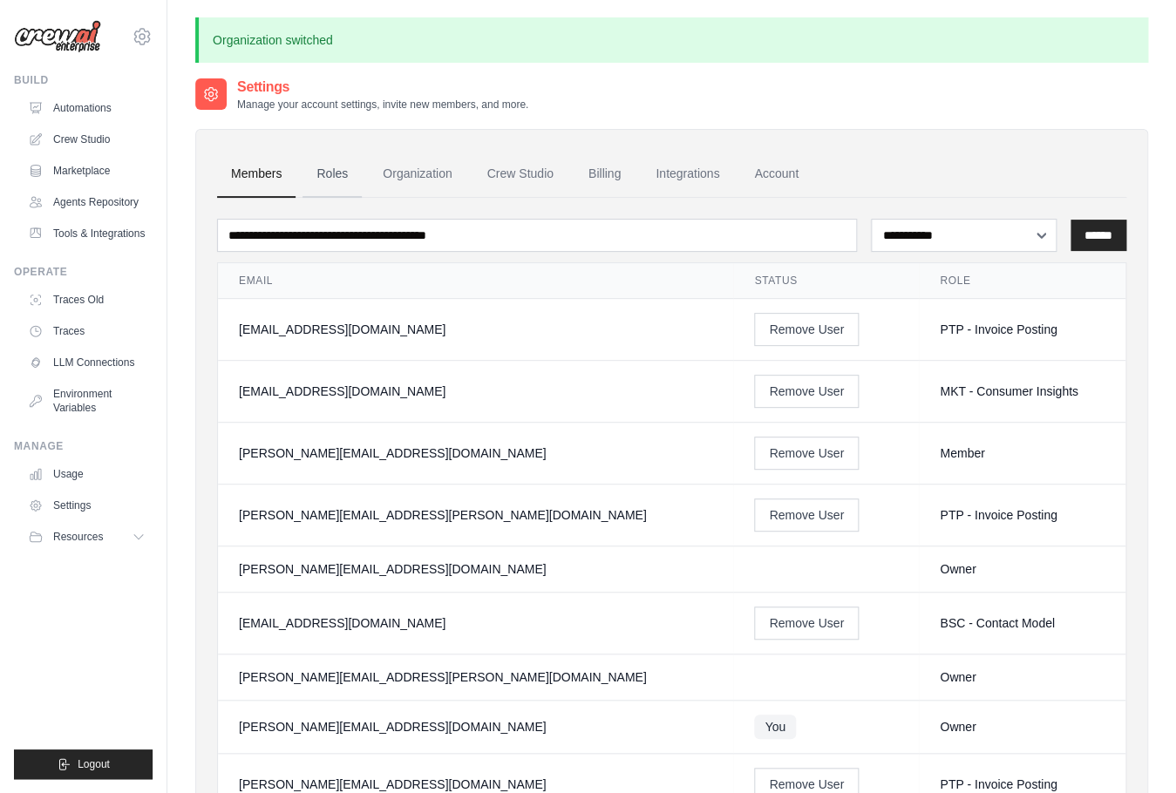 The image size is (1176, 793). What do you see at coordinates (83, 80) in the screenshot?
I see `div: Build` at bounding box center [83, 80].